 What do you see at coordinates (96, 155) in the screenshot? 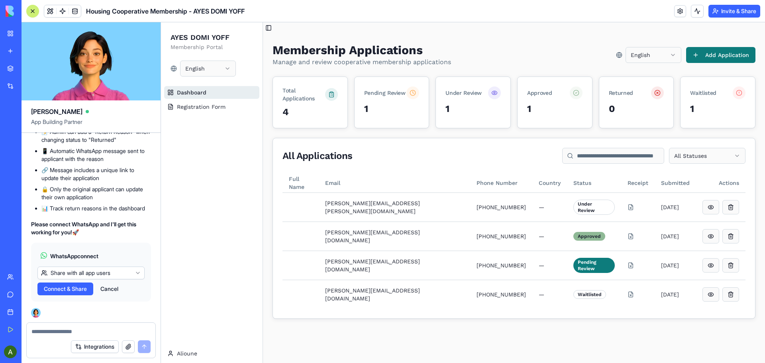
I see `li: 📱 Automatic WhatsApp message sent to applicant with the reason` at bounding box center [96, 155].